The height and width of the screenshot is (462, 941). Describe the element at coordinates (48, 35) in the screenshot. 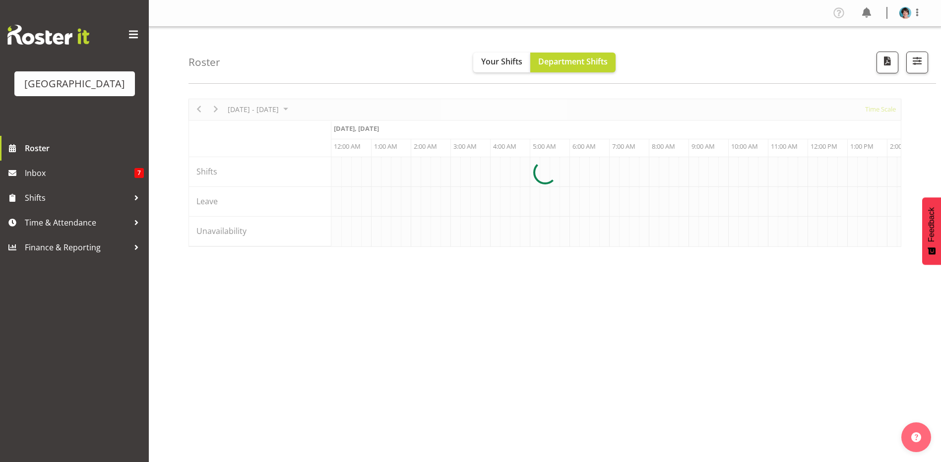

I see `img: Rosterit website logo` at that location.